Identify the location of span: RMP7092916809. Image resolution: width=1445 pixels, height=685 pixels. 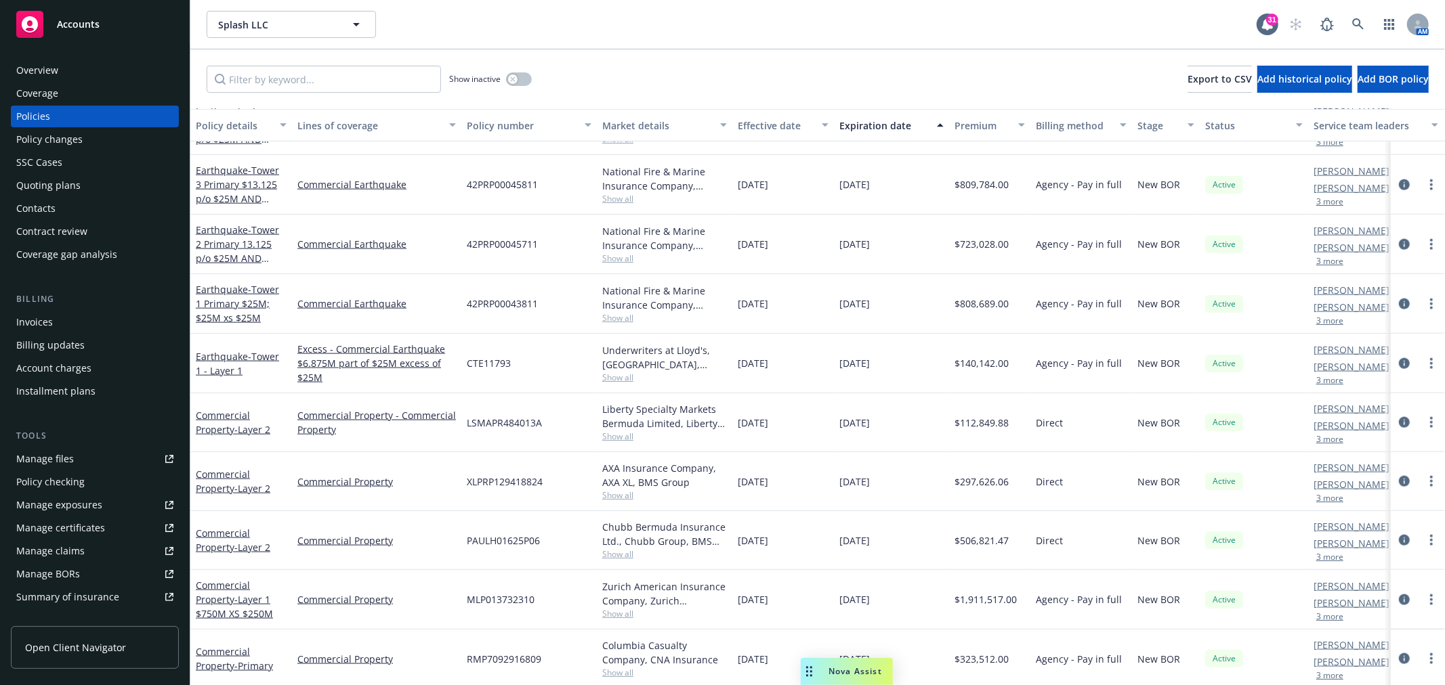
(504, 659).